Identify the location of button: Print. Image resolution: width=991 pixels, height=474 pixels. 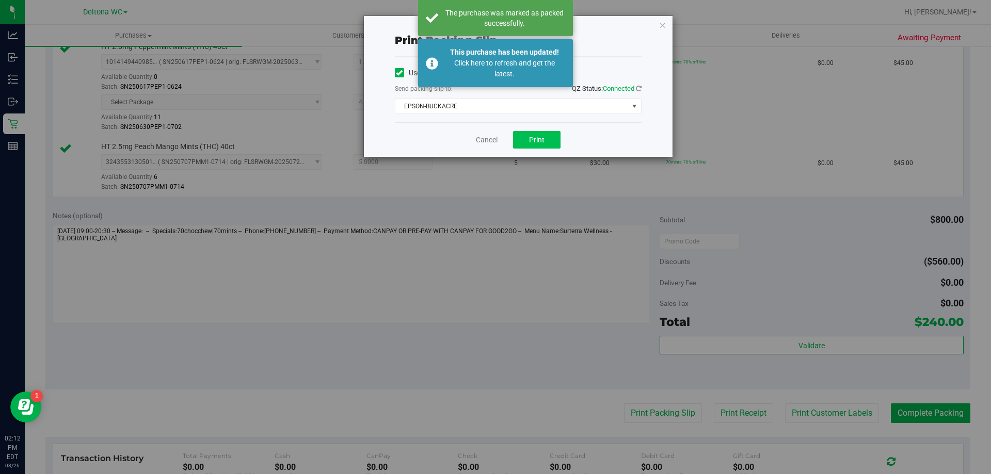
(537, 140).